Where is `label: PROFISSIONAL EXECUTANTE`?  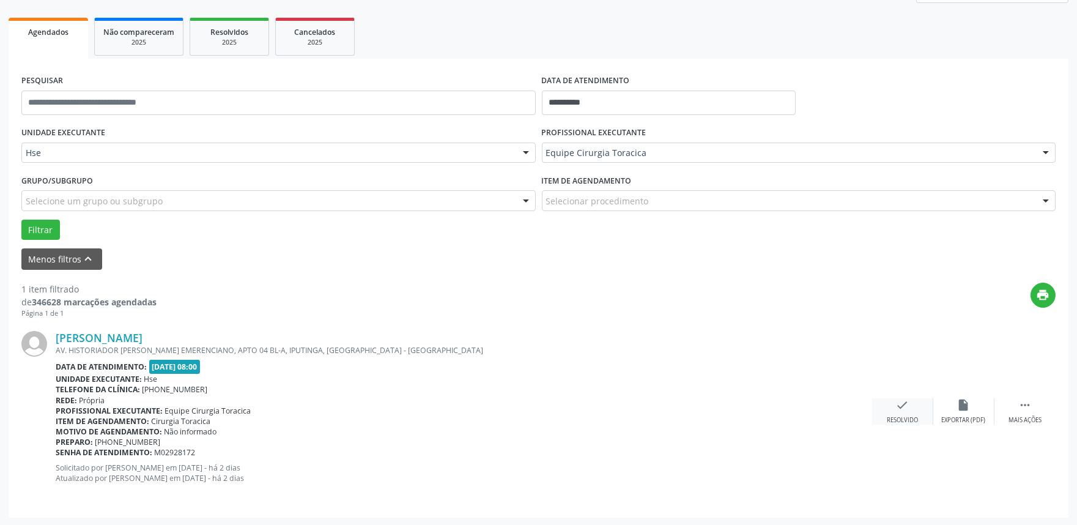
label: PROFISSIONAL EXECUTANTE is located at coordinates (594, 133).